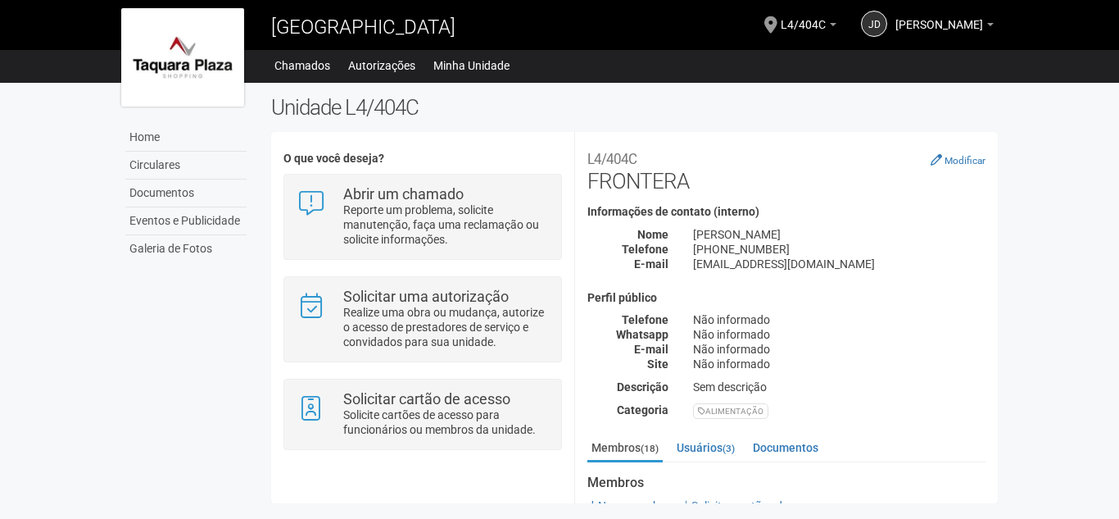  I want to click on div: ALIMENTAÇÃO, so click(731, 411).